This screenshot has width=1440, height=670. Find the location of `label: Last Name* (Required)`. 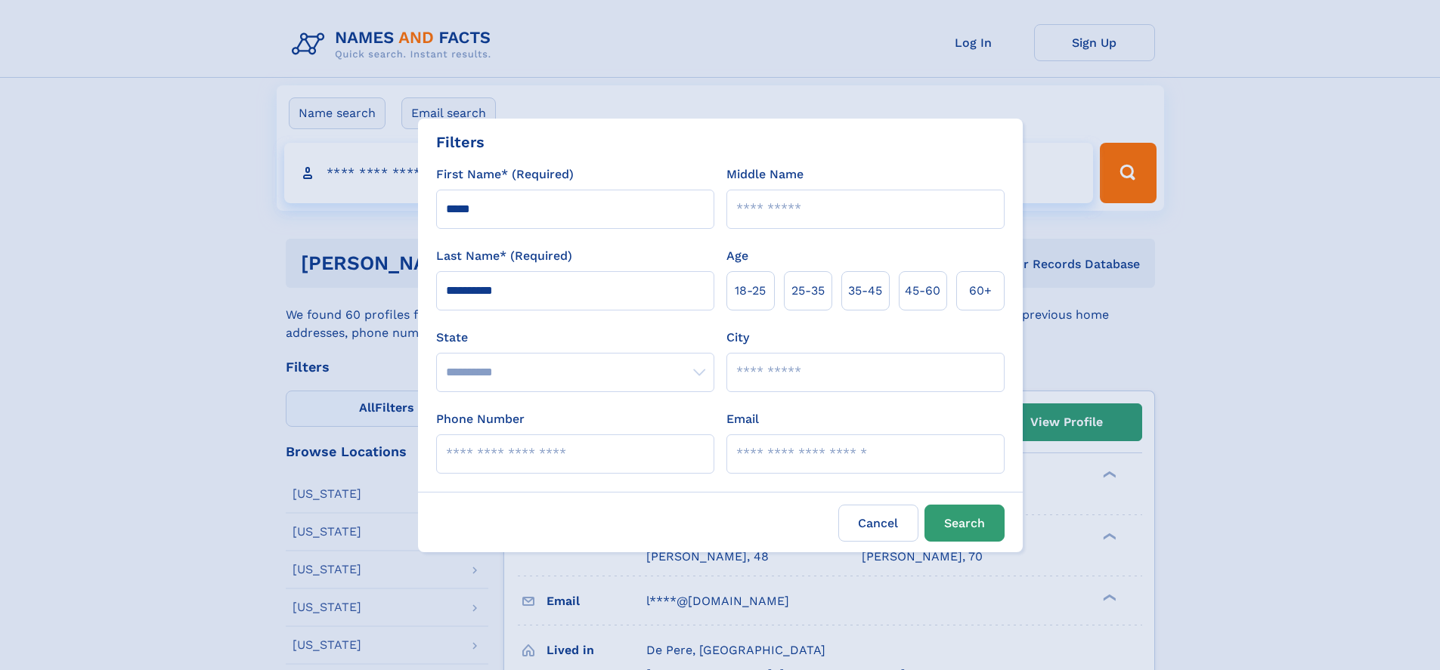

label: Last Name* (Required) is located at coordinates (504, 256).